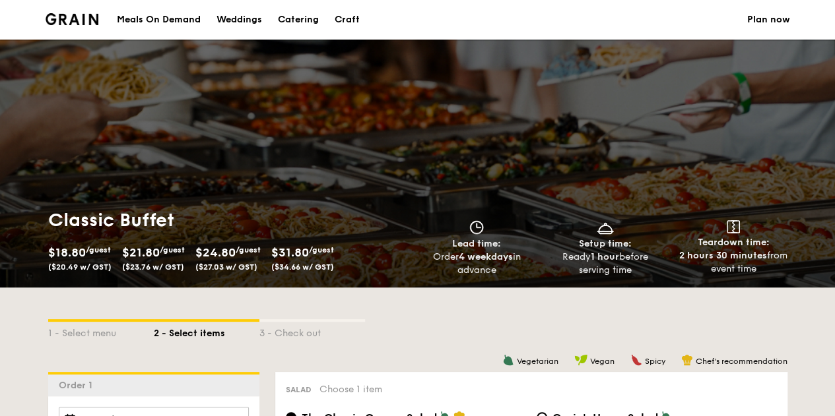  What do you see at coordinates (655, 362) in the screenshot?
I see `span: Spicy` at bounding box center [655, 362].